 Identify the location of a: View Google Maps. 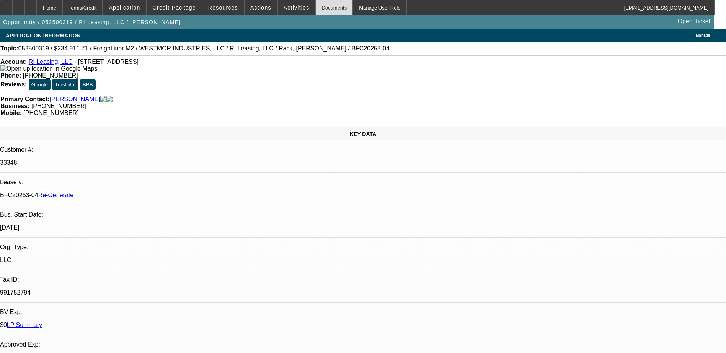
(49, 68).